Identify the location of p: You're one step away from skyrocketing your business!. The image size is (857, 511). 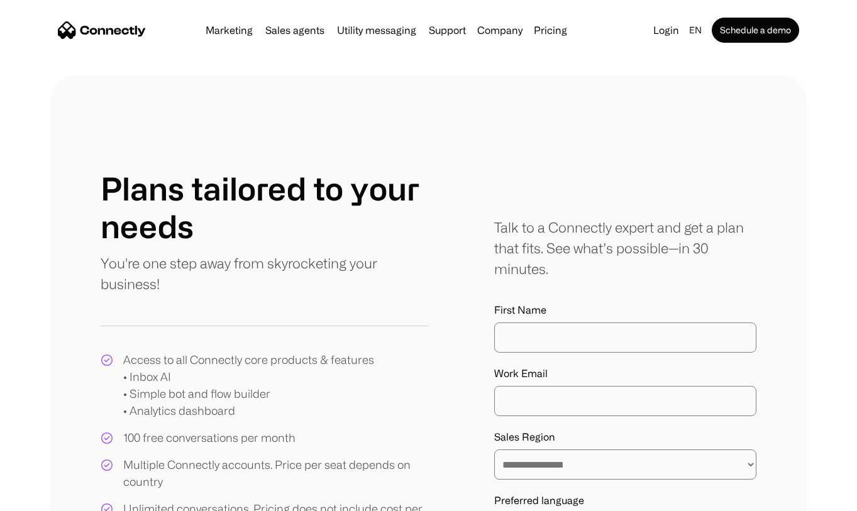
(265, 273).